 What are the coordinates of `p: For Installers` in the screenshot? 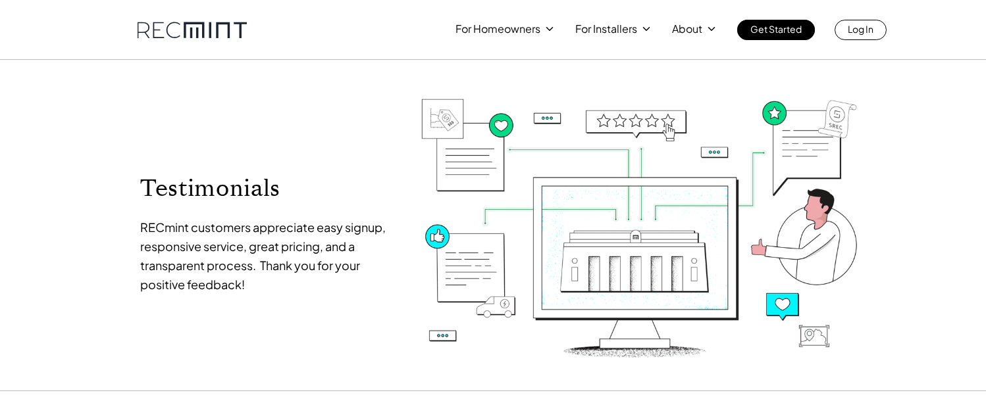 It's located at (606, 29).